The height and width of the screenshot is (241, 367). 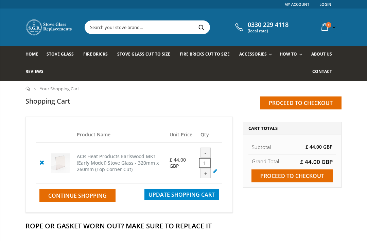 I want to click on th: Product Name, so click(x=120, y=134).